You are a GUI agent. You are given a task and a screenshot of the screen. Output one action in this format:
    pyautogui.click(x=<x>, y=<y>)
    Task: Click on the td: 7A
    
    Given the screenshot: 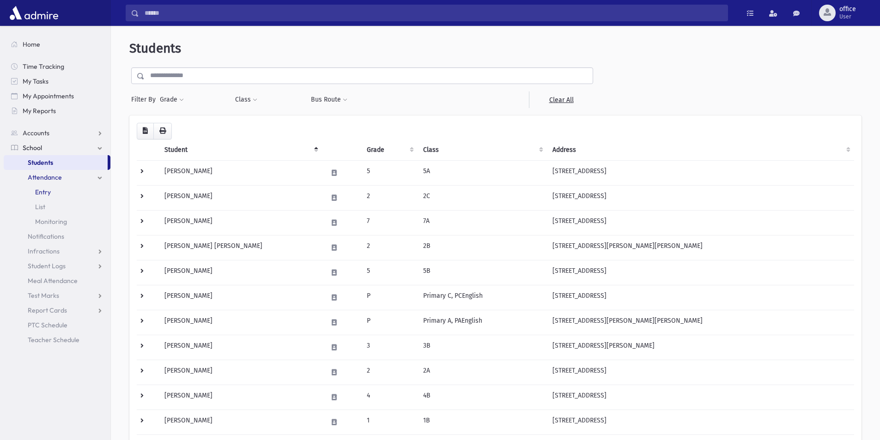 What is the action you would take?
    pyautogui.click(x=482, y=223)
    